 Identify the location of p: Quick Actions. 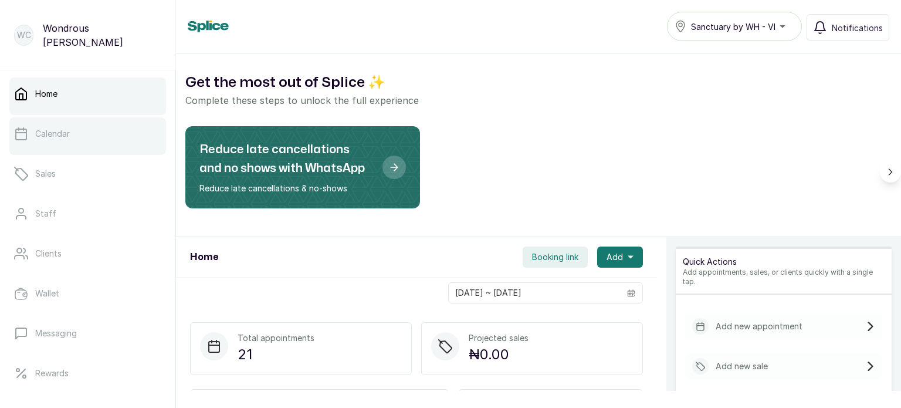
(784, 262).